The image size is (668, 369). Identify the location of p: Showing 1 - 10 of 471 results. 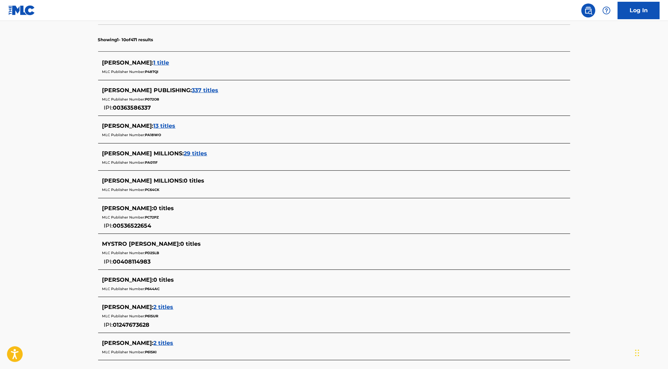
(126, 40).